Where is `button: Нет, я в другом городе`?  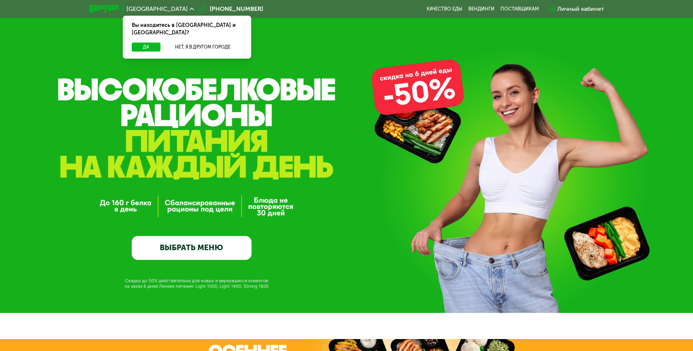 button: Нет, я в другом городе is located at coordinates (203, 47).